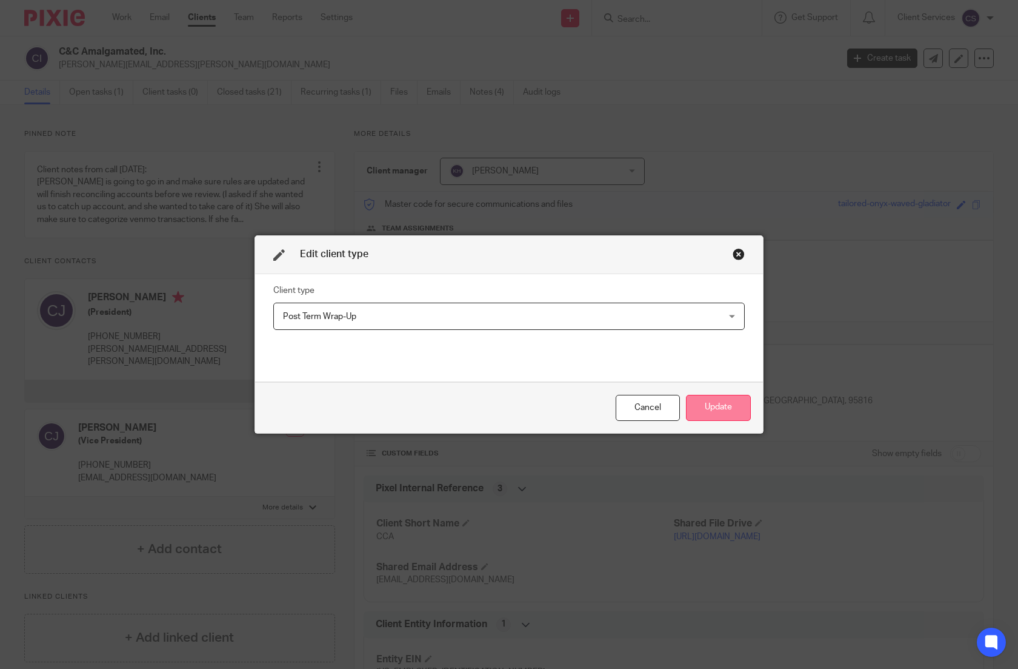 The image size is (1018, 669). Describe the element at coordinates (334, 254) in the screenshot. I see `span: Edit client type` at that location.